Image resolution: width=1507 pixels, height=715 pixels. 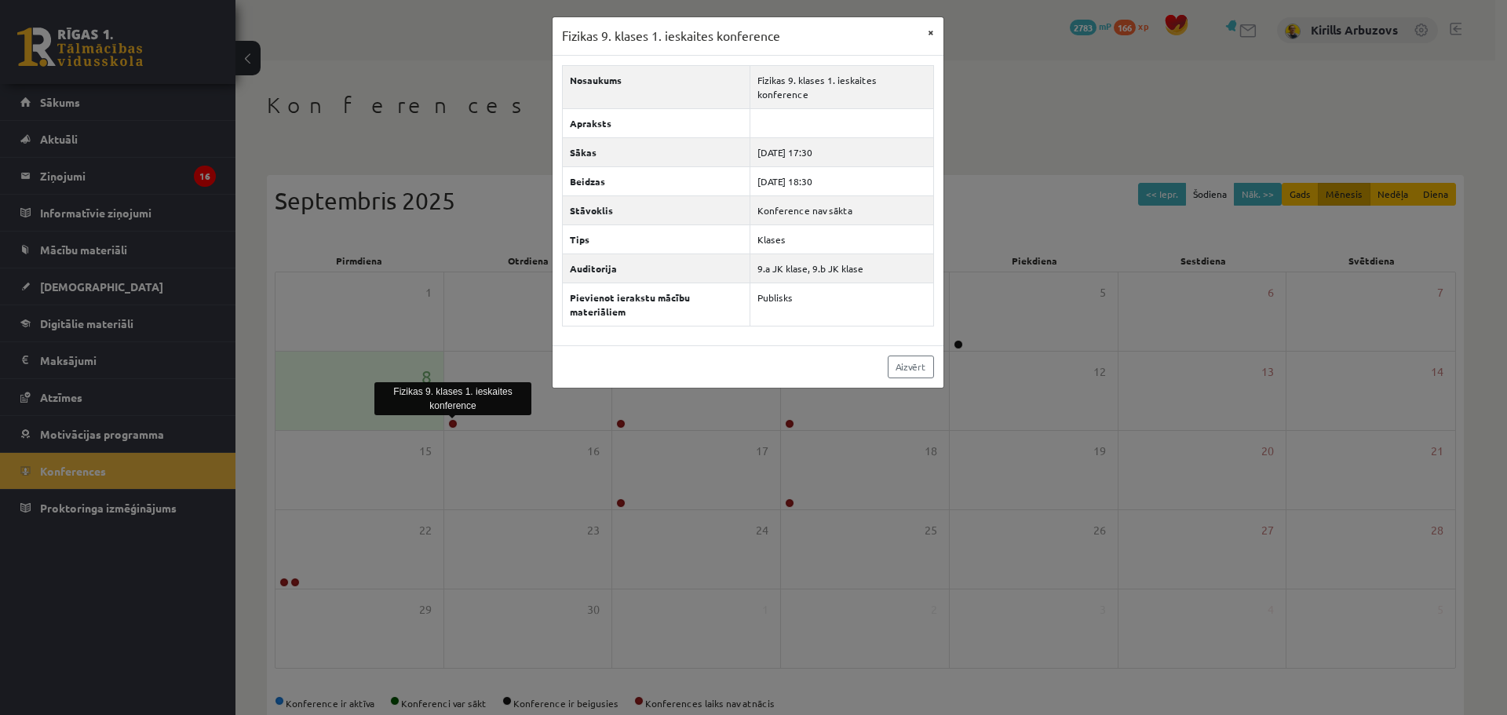 What do you see at coordinates (656, 151) in the screenshot?
I see `th: Sākas` at bounding box center [656, 151].